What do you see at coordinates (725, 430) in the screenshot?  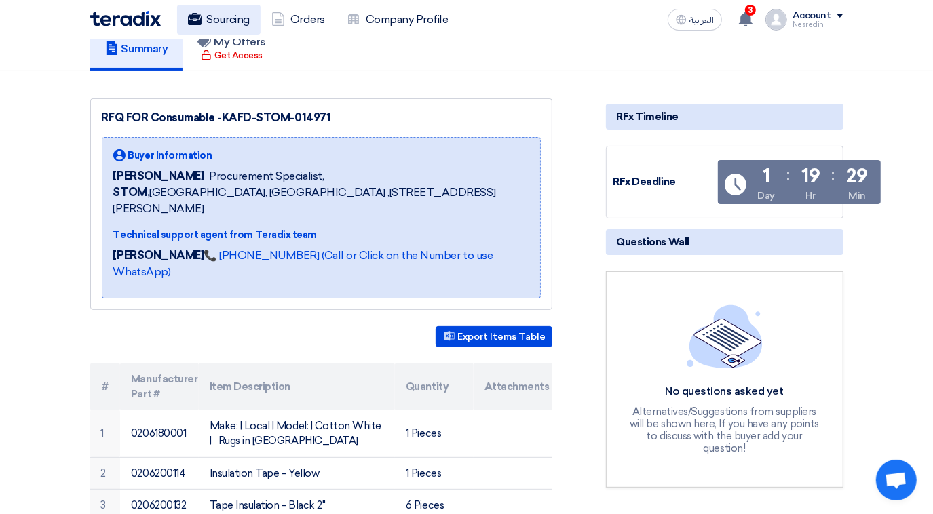 I see `div: Alternatives/Suggestions from suppliers will be shown here, If you have any points to discuss wit...` at bounding box center [725, 430].